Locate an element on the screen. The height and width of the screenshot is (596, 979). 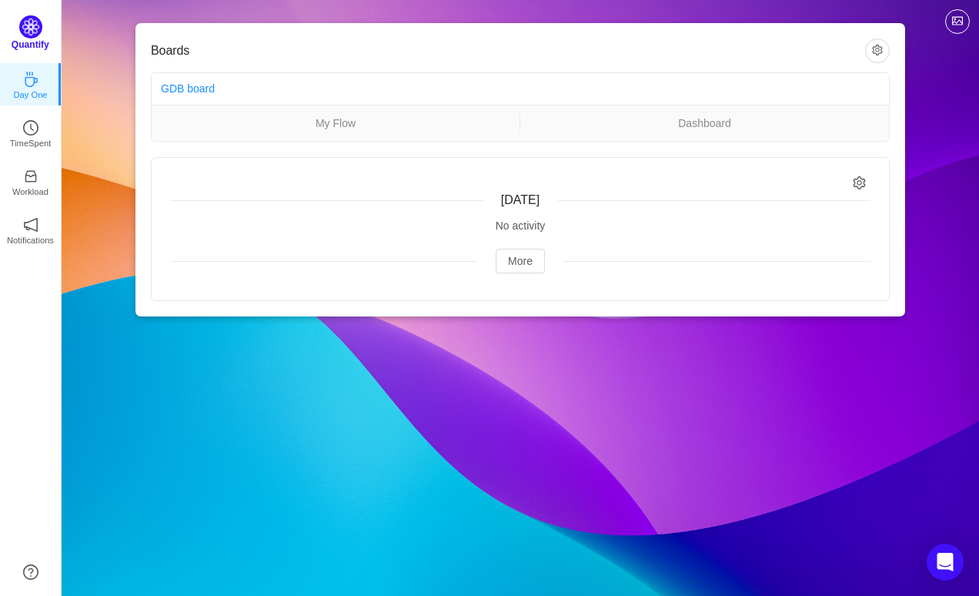
p: Quantify is located at coordinates (30, 45).